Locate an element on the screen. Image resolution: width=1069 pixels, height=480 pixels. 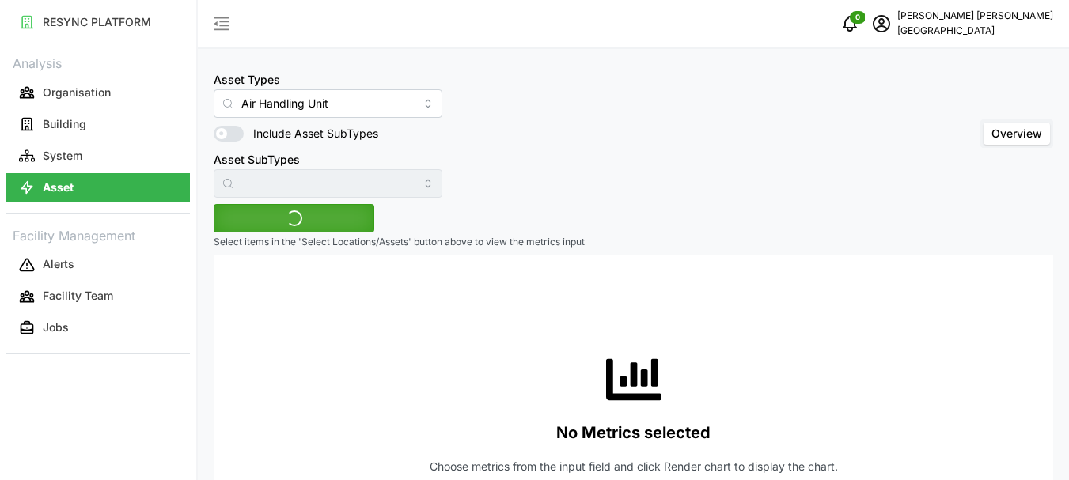
p: Facility Management is located at coordinates (98, 234).